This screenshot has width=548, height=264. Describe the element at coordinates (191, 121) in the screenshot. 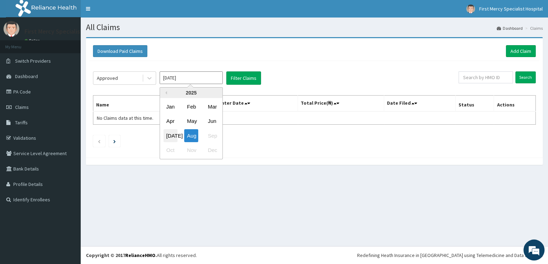

I see `div: Choose May 2025` at that location.